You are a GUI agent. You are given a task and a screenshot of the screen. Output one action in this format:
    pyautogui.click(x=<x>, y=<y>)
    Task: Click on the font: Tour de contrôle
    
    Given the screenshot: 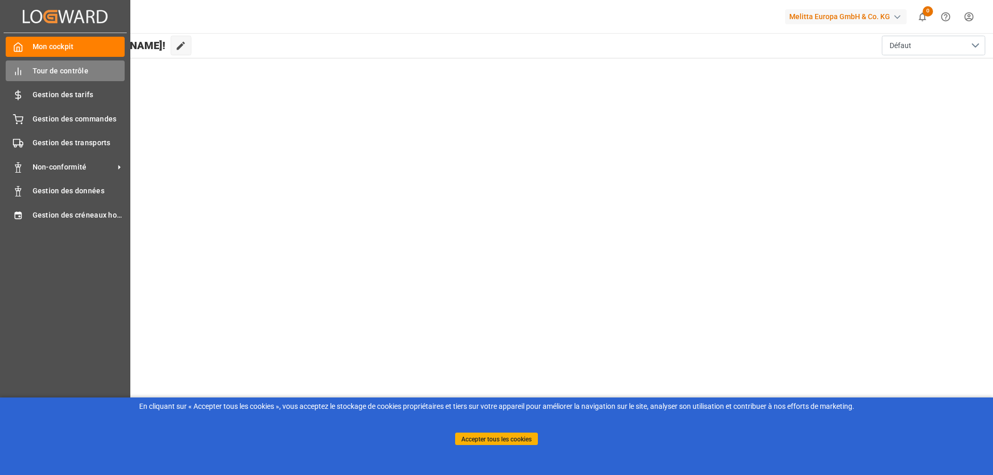 What is the action you would take?
    pyautogui.click(x=60, y=71)
    